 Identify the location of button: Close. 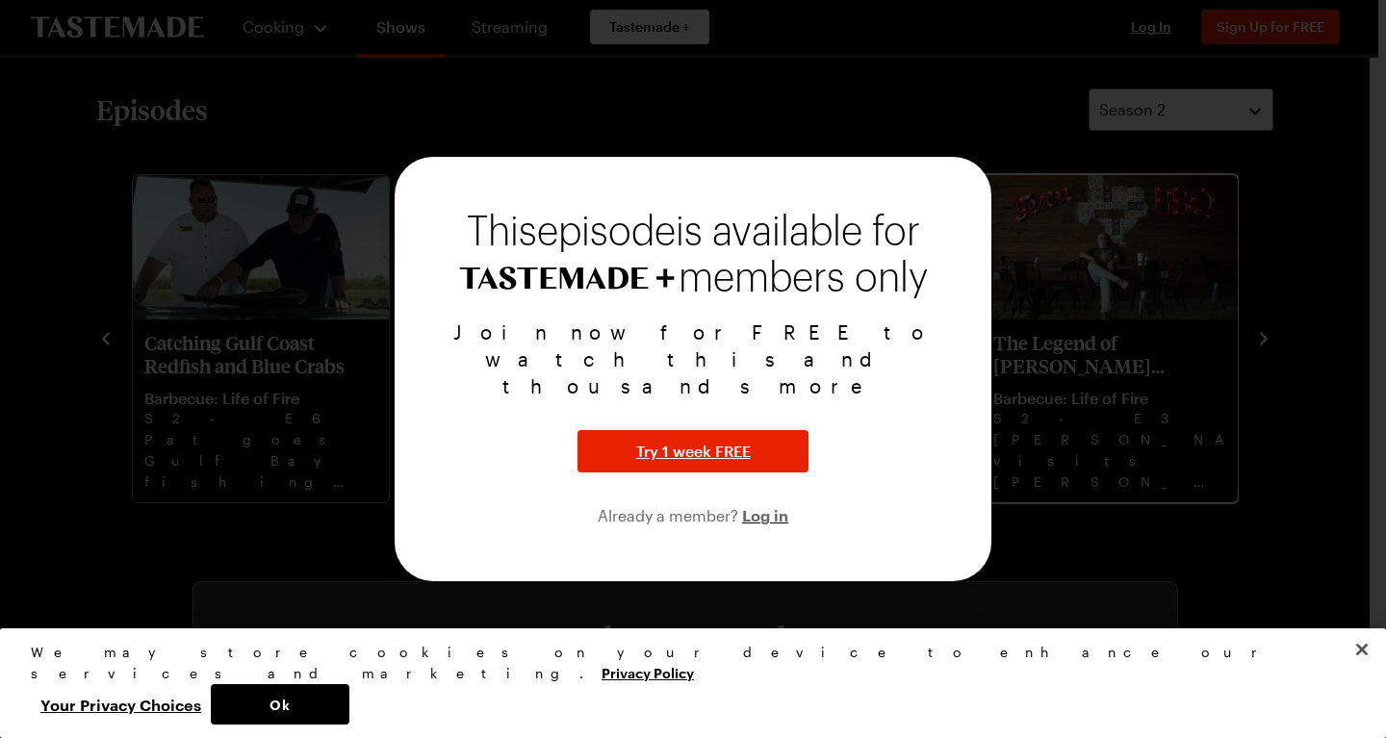
(1362, 650).